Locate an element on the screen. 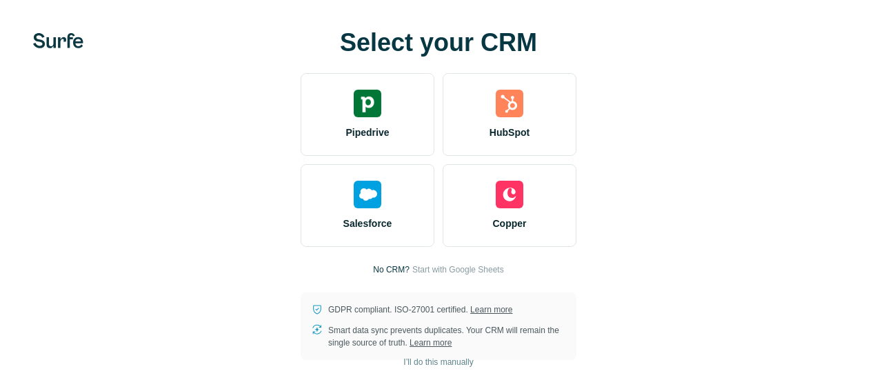 The image size is (877, 389). img: hubspot's logo is located at coordinates (509, 103).